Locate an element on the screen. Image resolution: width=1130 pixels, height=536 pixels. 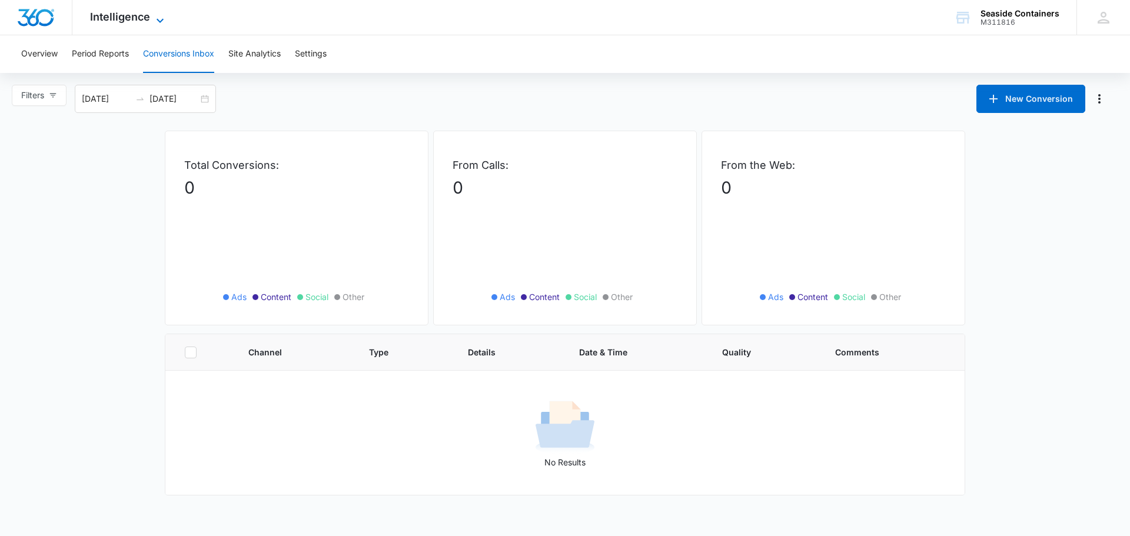
span: Details is located at coordinates (501, 352).